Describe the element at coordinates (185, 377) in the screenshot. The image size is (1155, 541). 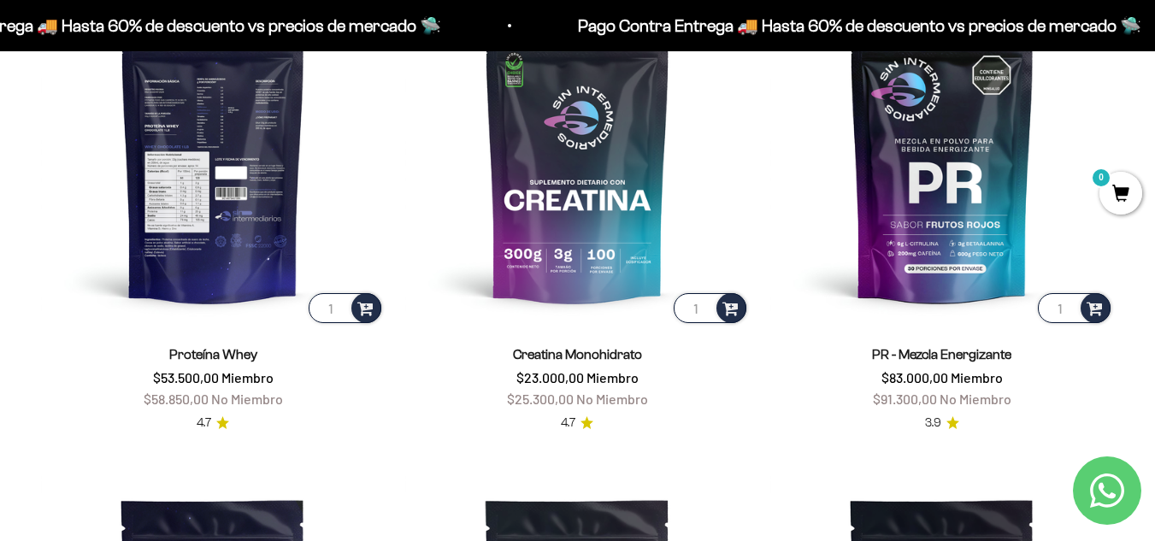
I see `span: $53.500,00` at that location.